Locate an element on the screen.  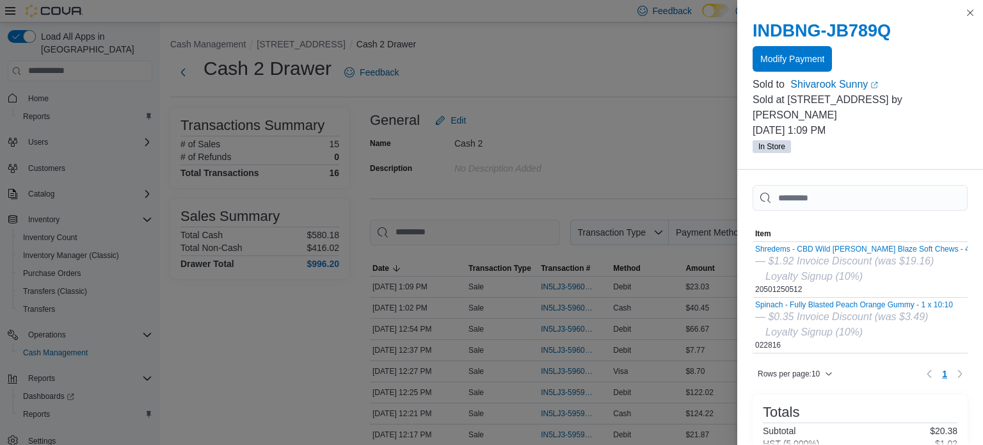
span: 1 is located at coordinates (944, 374).